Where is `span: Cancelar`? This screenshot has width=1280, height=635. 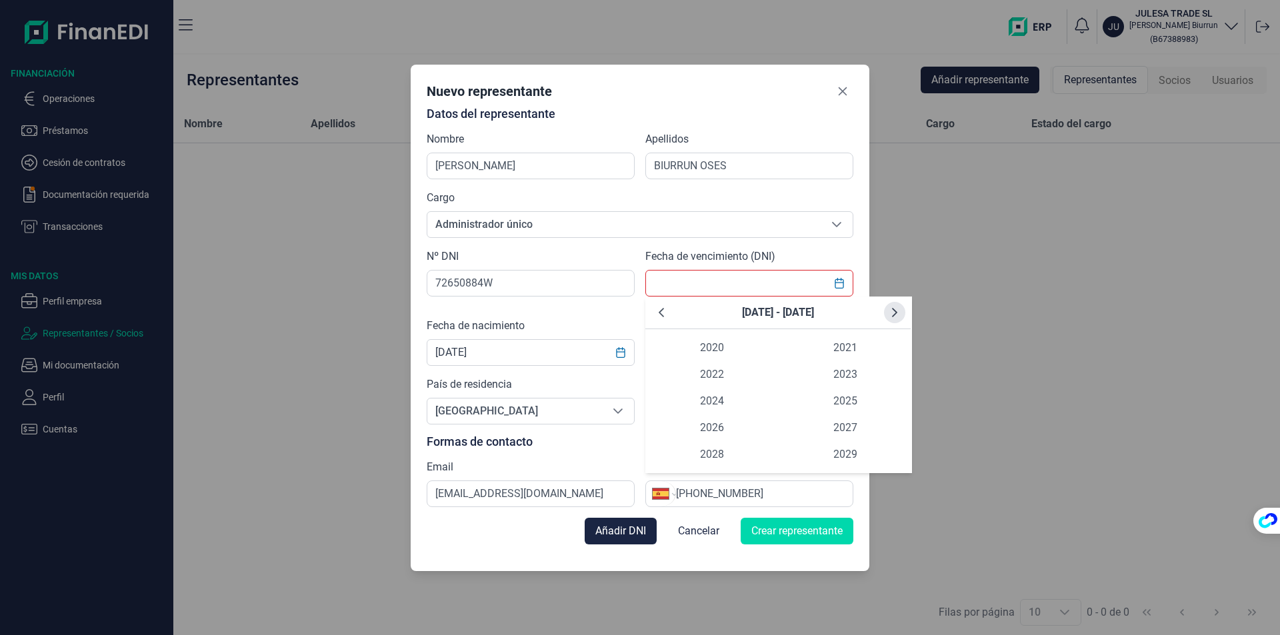 span: Cancelar is located at coordinates (698, 531).